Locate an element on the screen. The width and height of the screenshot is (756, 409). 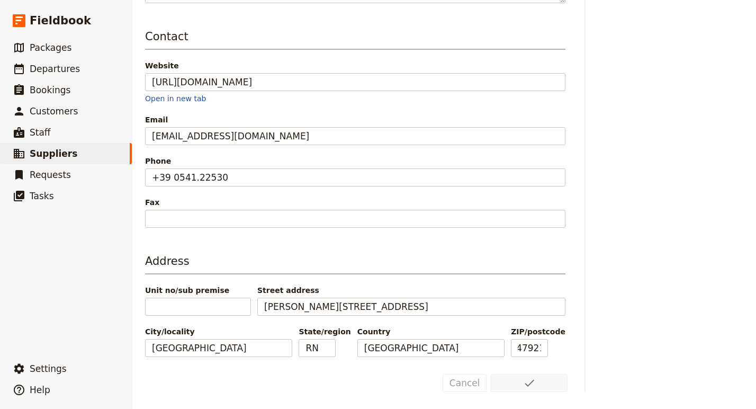
span: Unit no/sub premise is located at coordinates (198, 290).